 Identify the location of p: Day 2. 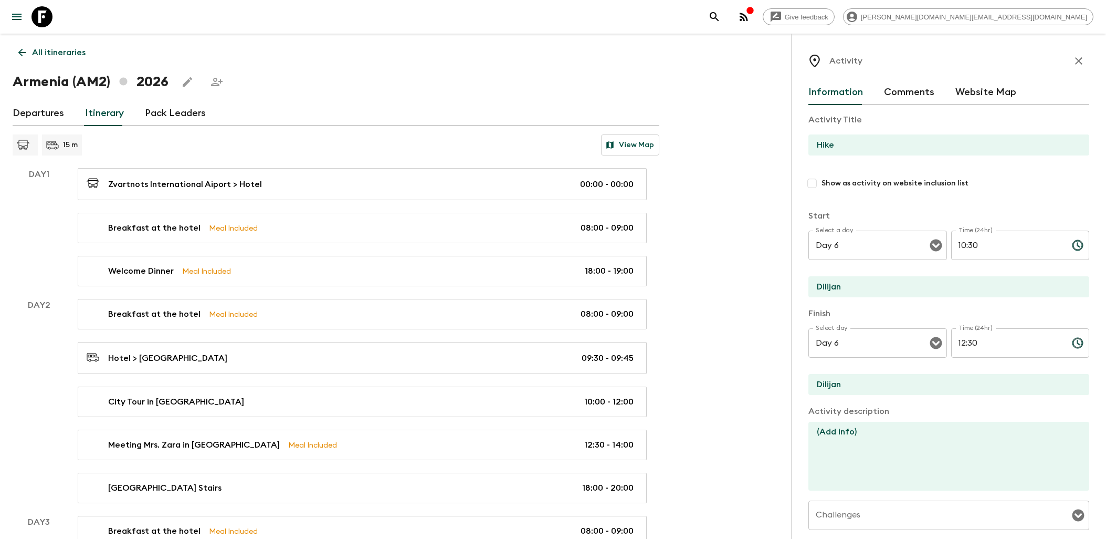
(39, 305).